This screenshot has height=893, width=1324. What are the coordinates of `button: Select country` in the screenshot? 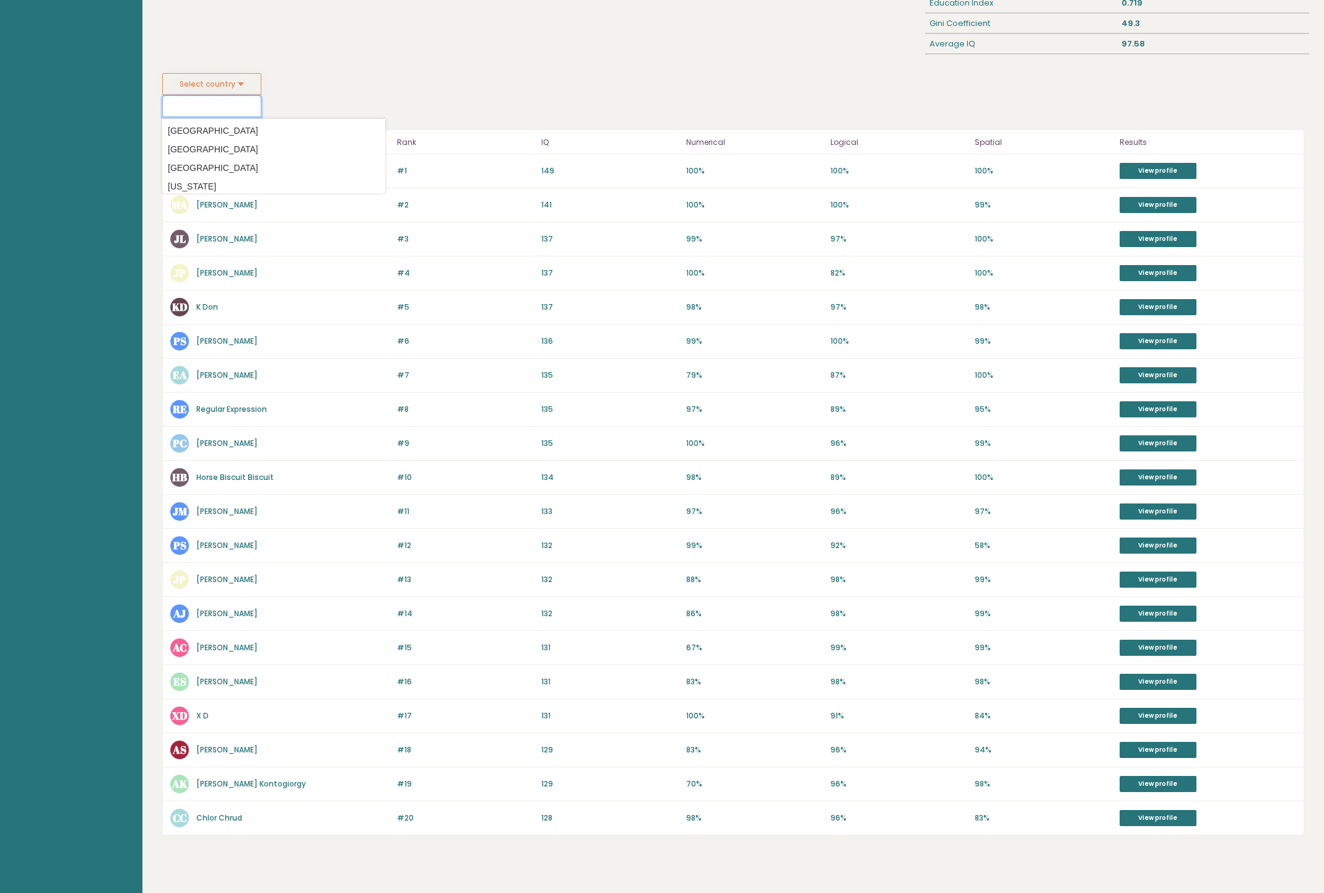 It's located at (212, 84).